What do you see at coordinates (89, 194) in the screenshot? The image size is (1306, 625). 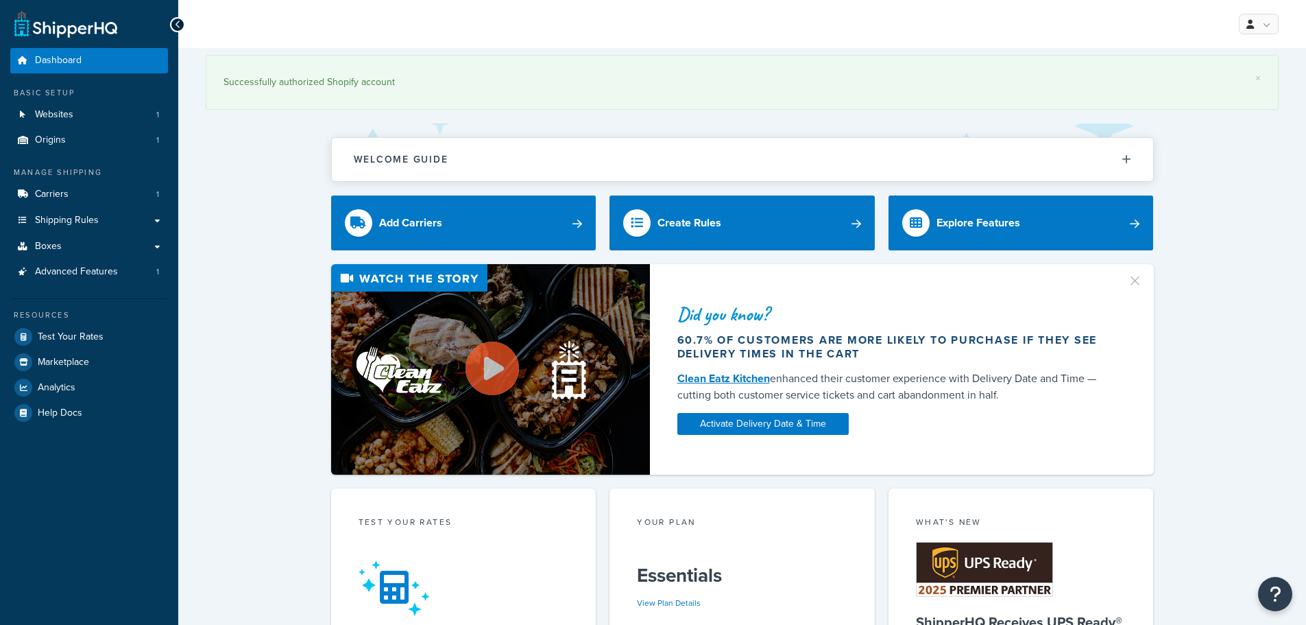 I see `li: Carriers` at bounding box center [89, 194].